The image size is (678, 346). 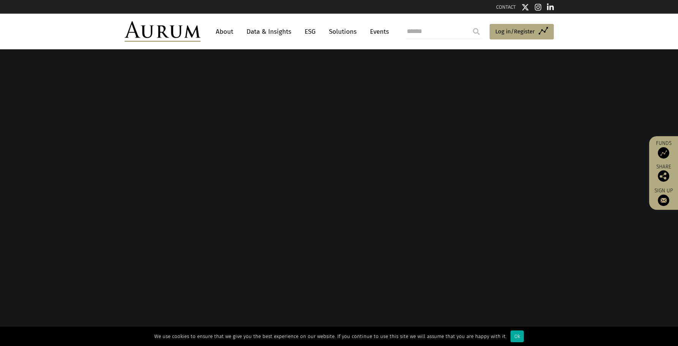 I want to click on span: Log in/Register, so click(x=515, y=32).